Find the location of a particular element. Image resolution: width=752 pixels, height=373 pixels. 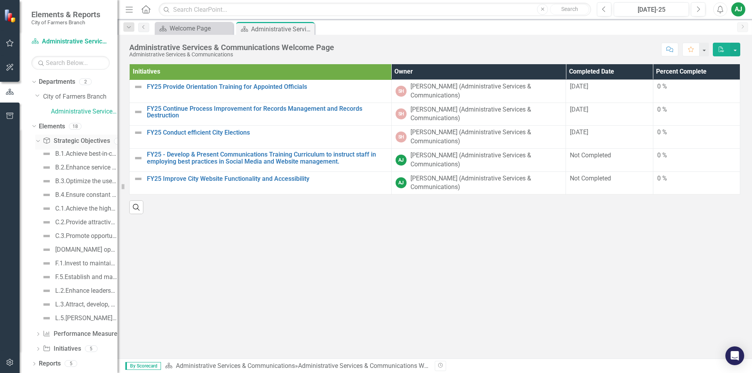

span: Search is located at coordinates (570, 9).